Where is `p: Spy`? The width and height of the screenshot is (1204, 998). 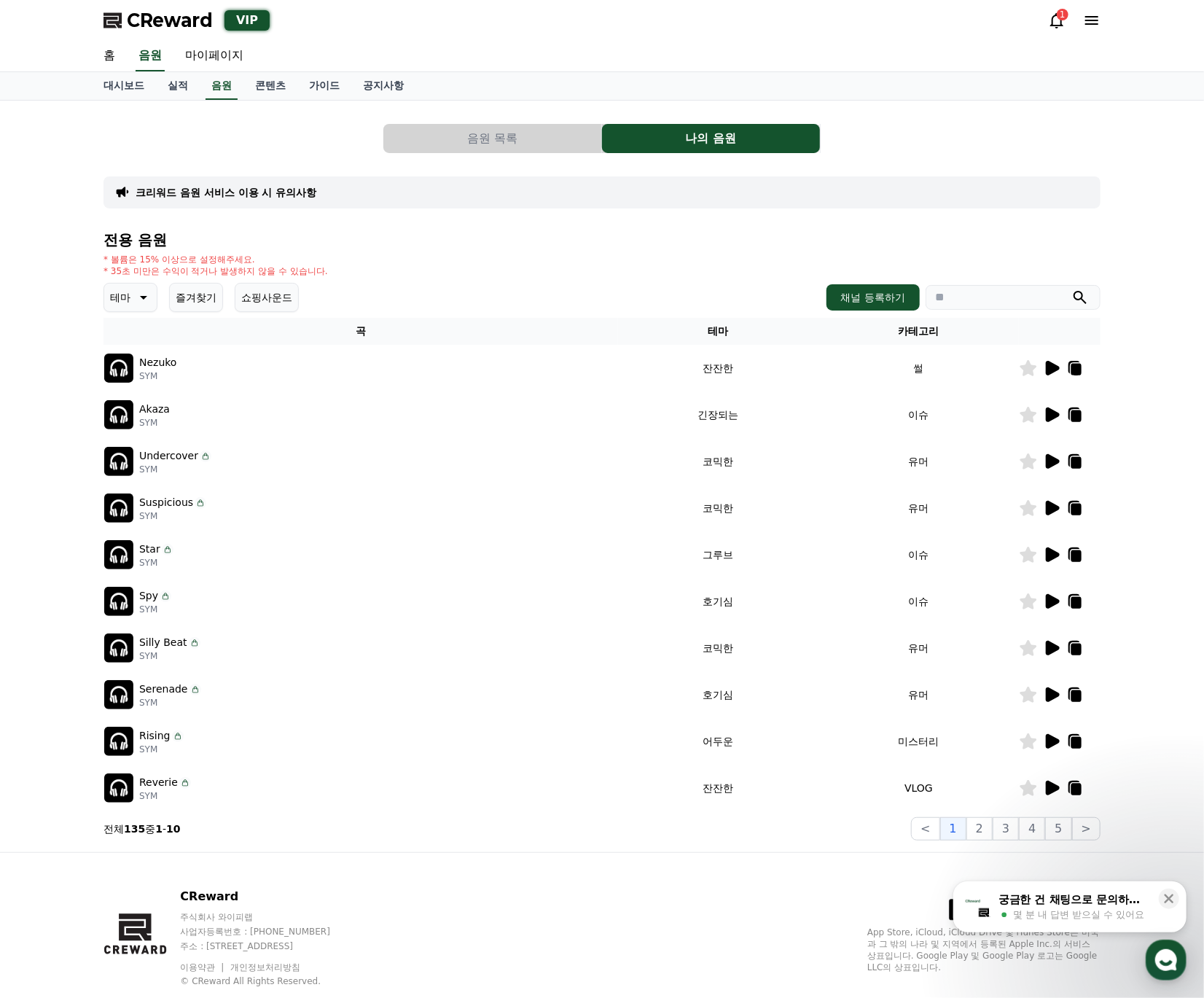 p: Spy is located at coordinates (148, 595).